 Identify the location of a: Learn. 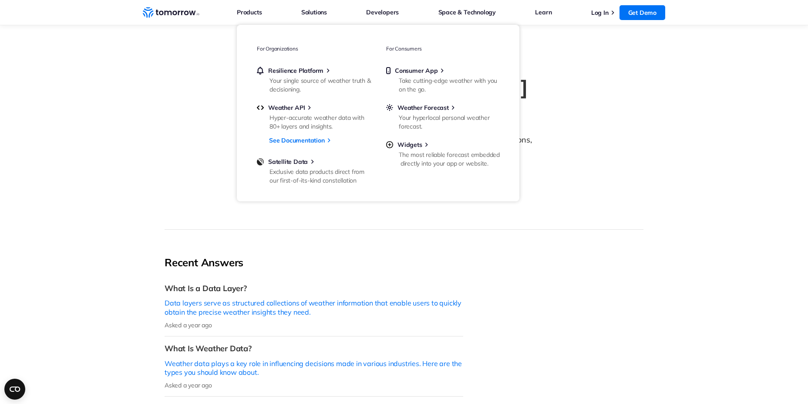
(544, 12).